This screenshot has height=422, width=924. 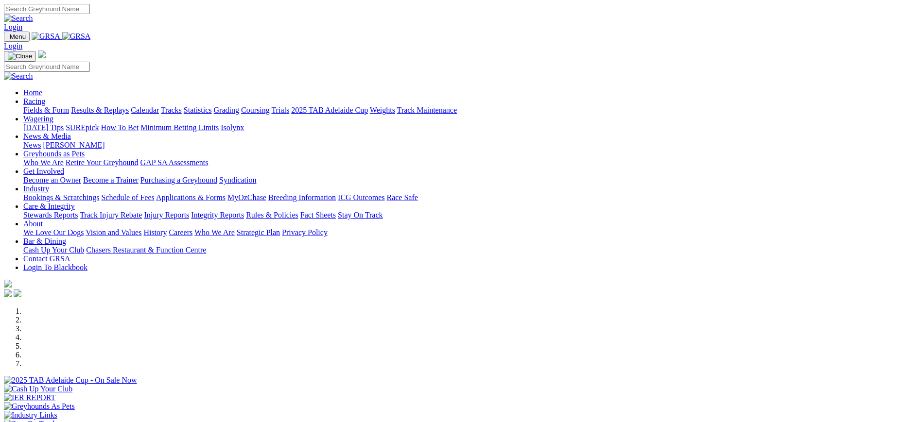 I want to click on a: Industry, so click(x=36, y=189).